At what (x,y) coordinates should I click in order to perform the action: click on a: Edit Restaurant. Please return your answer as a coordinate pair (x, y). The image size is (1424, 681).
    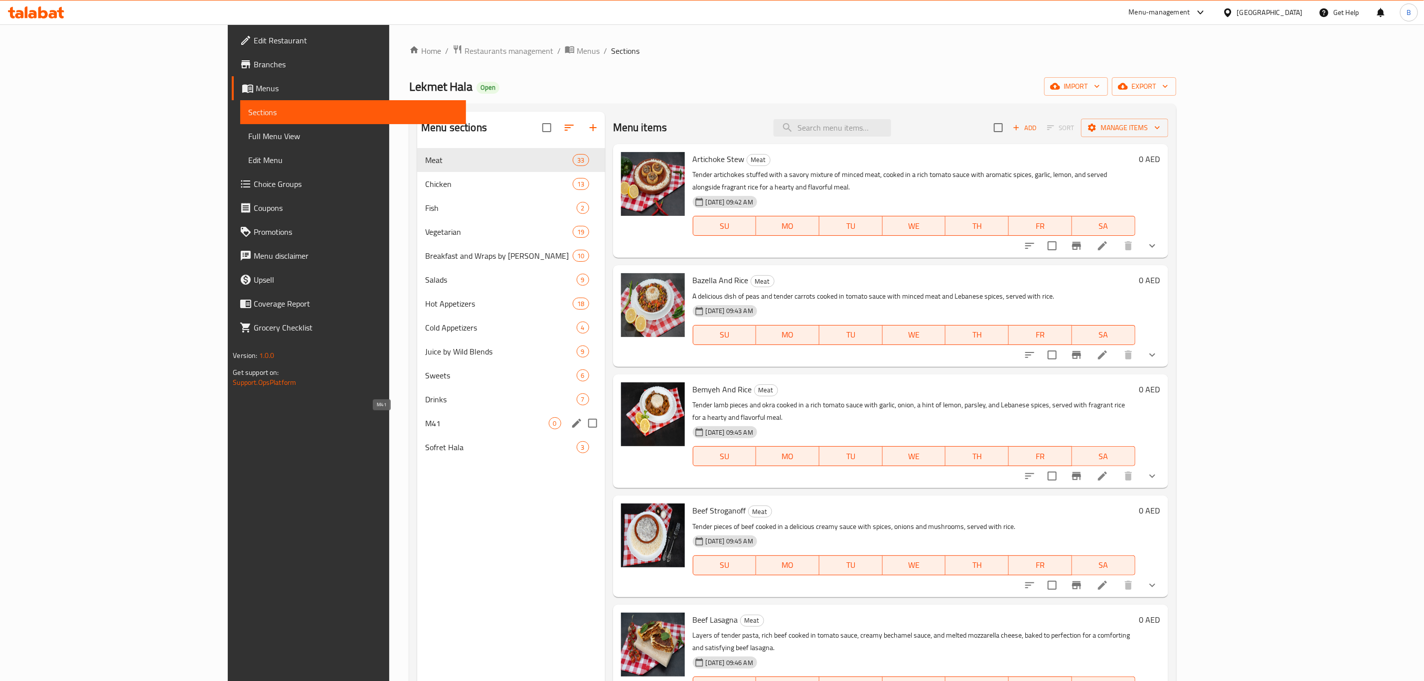
    Looking at the image, I should click on (348, 40).